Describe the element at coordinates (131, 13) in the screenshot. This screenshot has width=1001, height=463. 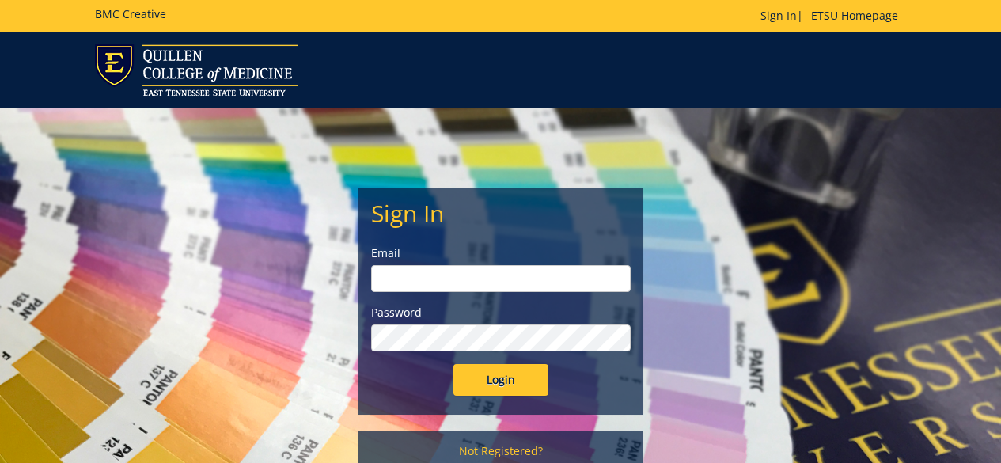
I see `h5: BMC Creative` at that location.